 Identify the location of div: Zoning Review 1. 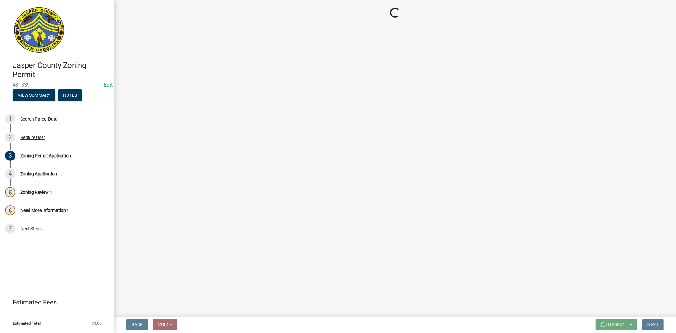
(36, 192).